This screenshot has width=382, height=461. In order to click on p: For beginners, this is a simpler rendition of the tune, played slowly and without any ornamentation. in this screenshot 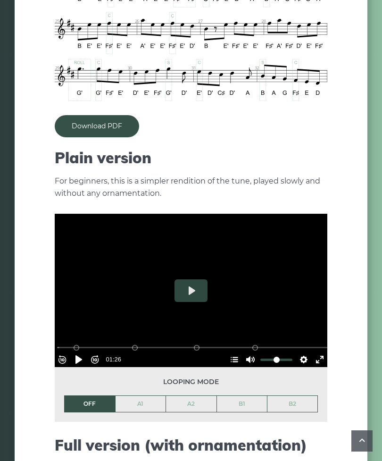, I will do `click(191, 187)`.